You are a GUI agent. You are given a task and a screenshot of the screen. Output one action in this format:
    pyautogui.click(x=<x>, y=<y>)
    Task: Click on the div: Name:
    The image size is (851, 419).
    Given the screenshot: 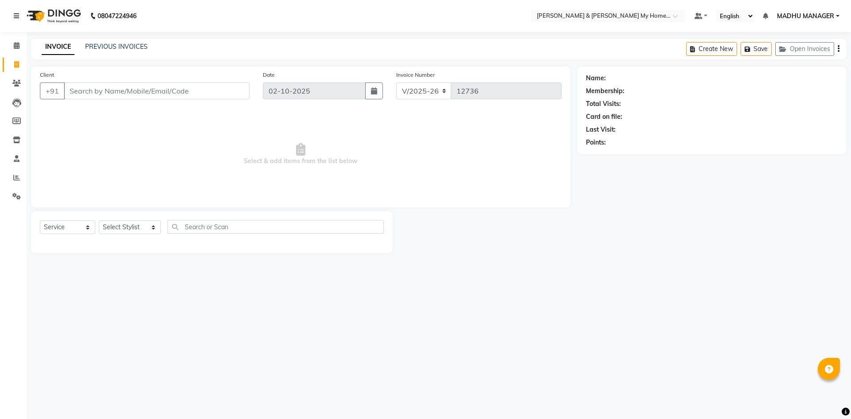 What is the action you would take?
    pyautogui.click(x=596, y=78)
    